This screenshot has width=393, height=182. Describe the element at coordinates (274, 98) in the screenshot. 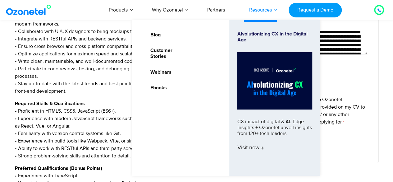

I see `a: Alvolutionizing CX in the Digital AgeCX impact of digital & AI: Edge Insights + Ozonetel unveil i...` at that location.